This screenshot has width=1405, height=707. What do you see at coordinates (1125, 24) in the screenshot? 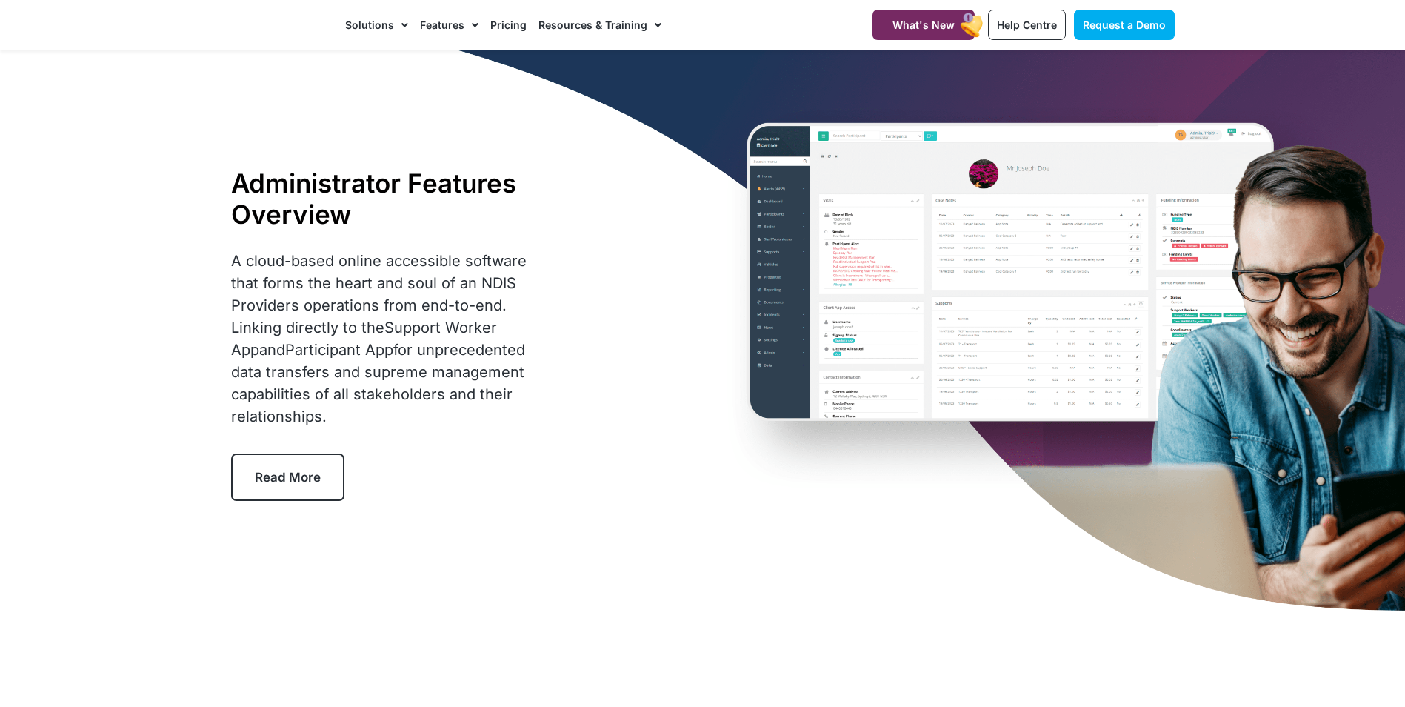
I see `a: Request a Demo` at bounding box center [1125, 24].